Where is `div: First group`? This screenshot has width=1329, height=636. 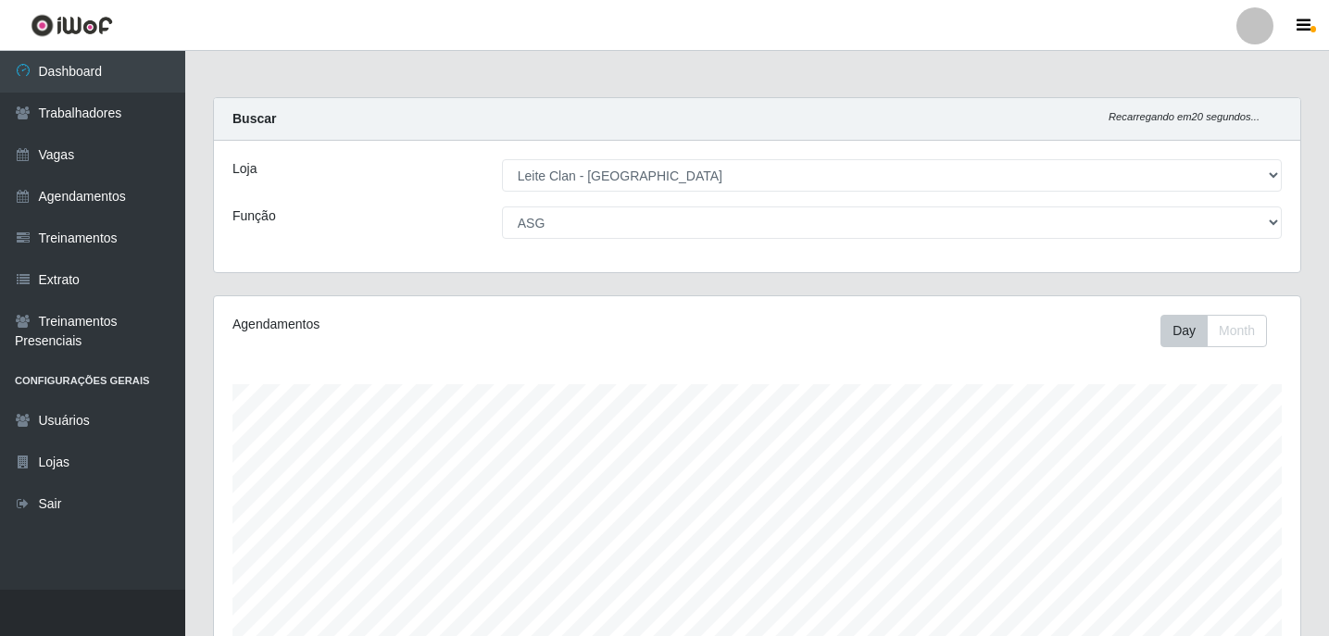 div: First group is located at coordinates (1213, 331).